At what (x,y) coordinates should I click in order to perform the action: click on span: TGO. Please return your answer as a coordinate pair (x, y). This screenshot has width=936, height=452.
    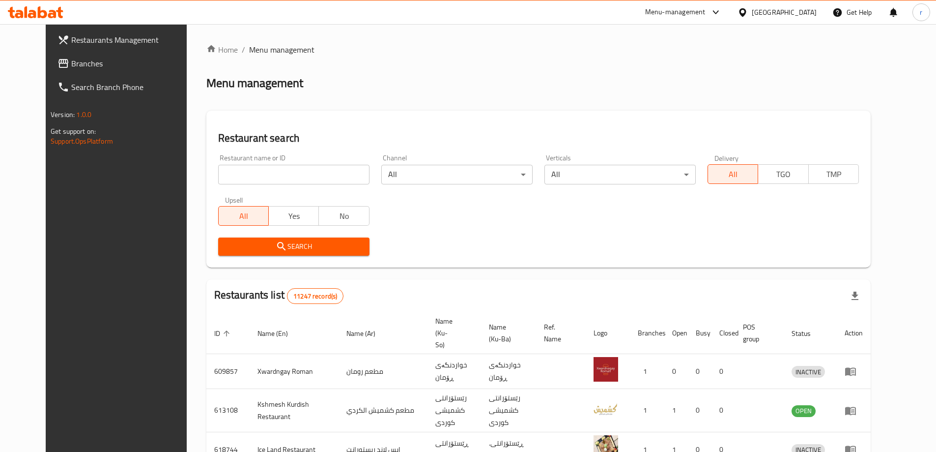
    Looking at the image, I should click on (784, 174).